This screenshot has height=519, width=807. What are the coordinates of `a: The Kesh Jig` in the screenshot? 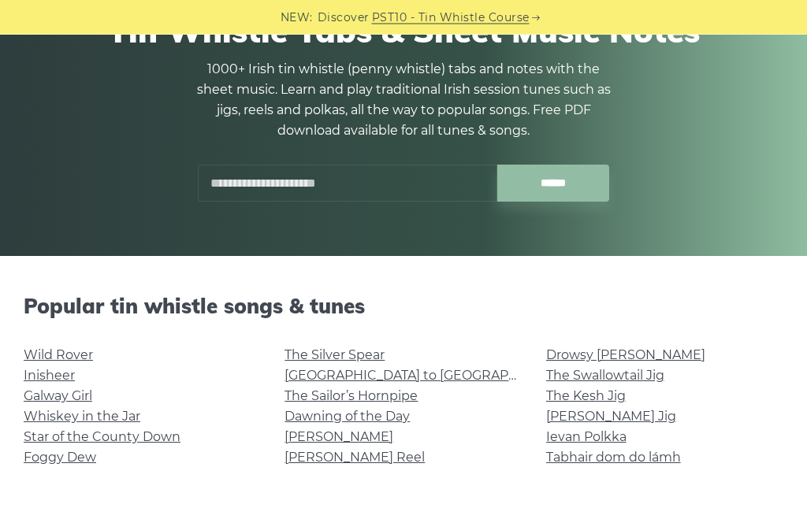 It's located at (586, 396).